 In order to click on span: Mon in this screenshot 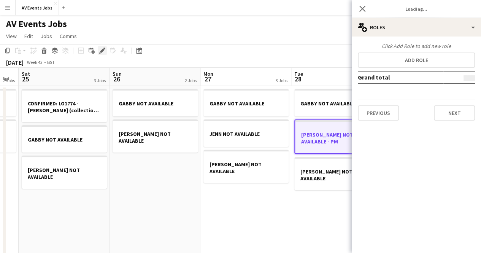, I will do `click(209, 74)`.